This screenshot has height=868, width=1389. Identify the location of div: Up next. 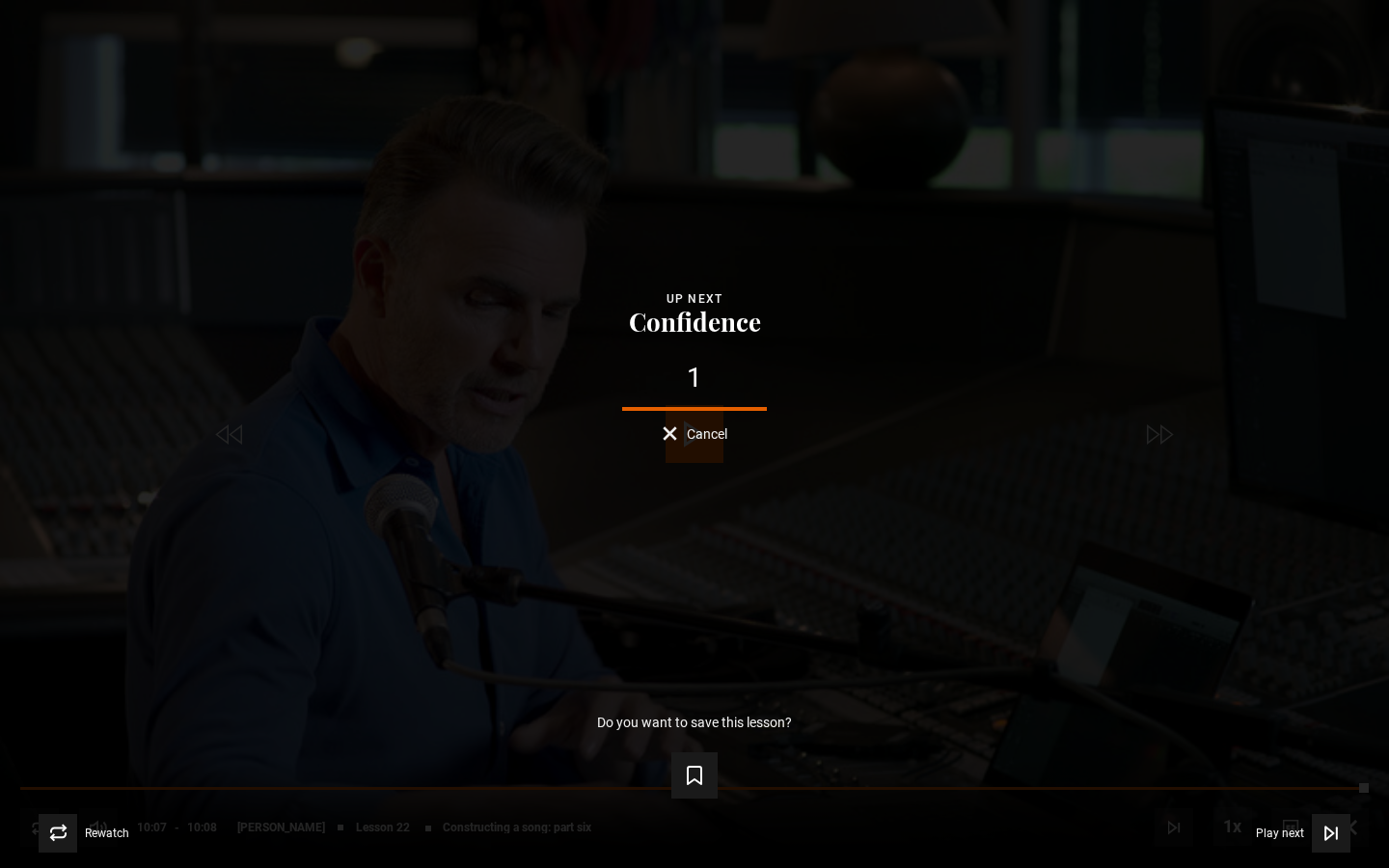
(694, 299).